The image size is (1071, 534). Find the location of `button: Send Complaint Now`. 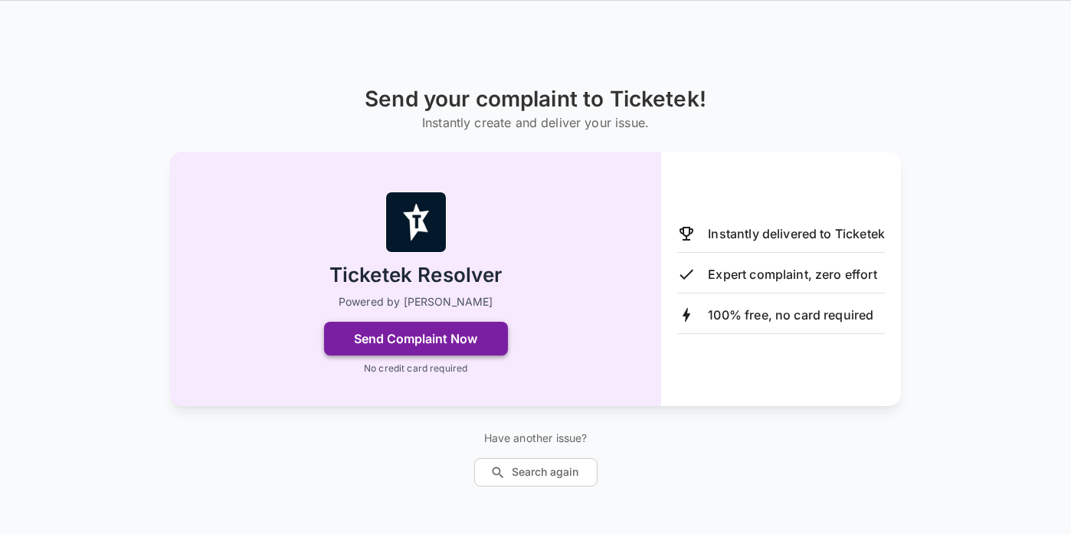

button: Send Complaint Now is located at coordinates (416, 339).